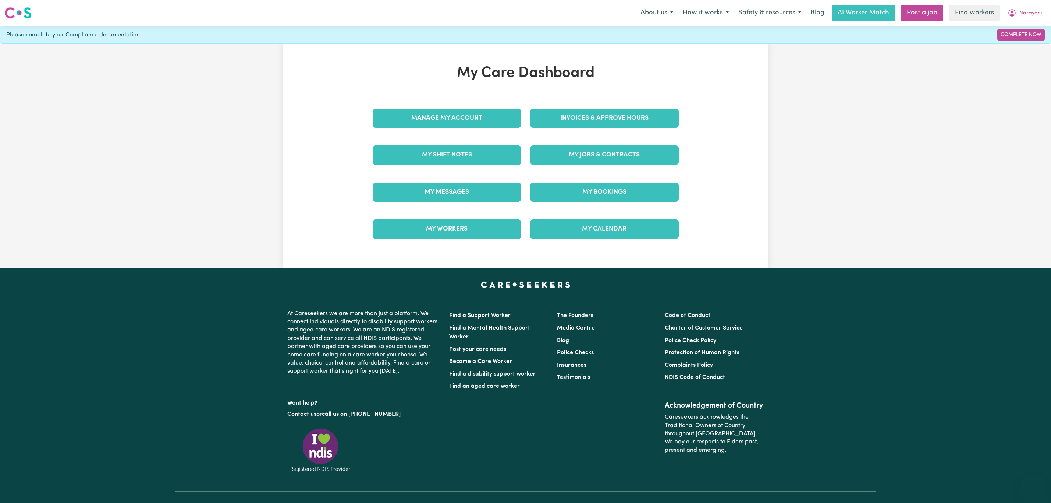  What do you see at coordinates (480, 361) in the screenshot?
I see `a: Become a Care Worker` at bounding box center [480, 361].